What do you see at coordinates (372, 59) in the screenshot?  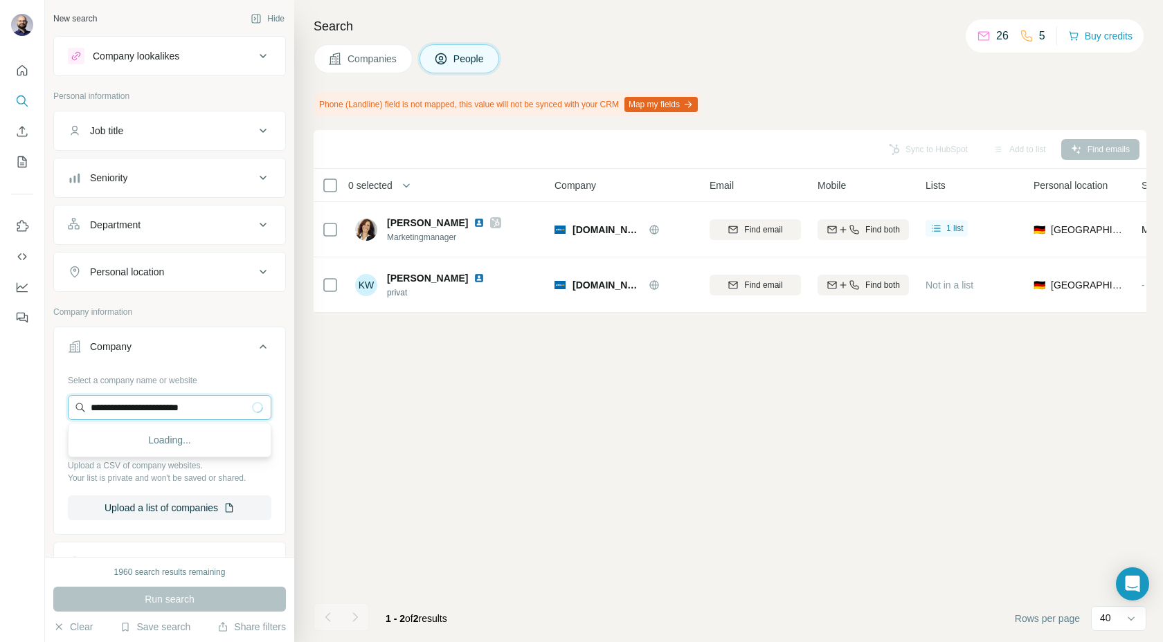 I see `span: Companies` at bounding box center [372, 59].